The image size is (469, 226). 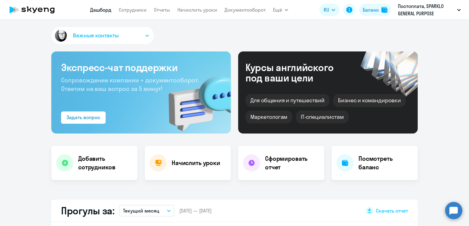 I want to click on img: balance, so click(x=385, y=10).